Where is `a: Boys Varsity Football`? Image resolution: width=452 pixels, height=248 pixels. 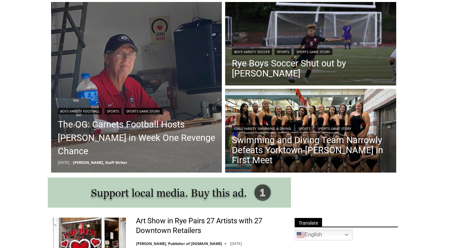 a: Boys Varsity Football is located at coordinates (80, 111).